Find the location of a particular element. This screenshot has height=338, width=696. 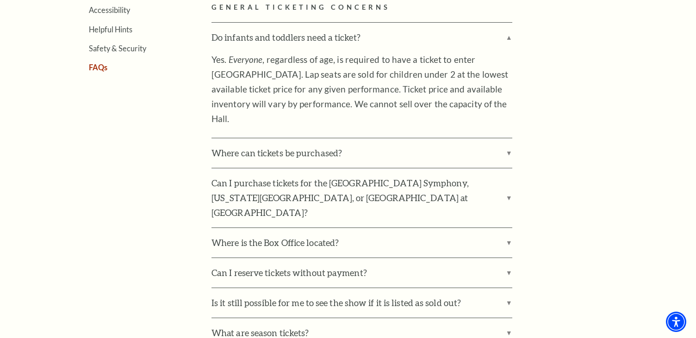

label: Do infants and toddlers need a ticket? is located at coordinates (362, 37).